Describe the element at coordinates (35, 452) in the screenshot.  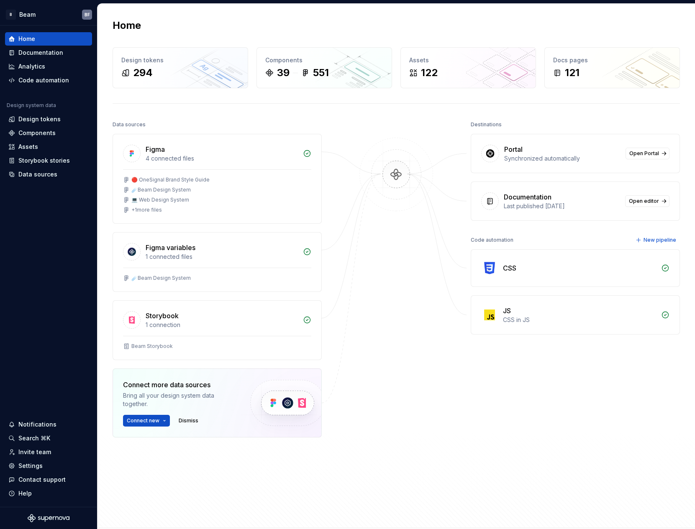
I see `div: Invite team` at that location.